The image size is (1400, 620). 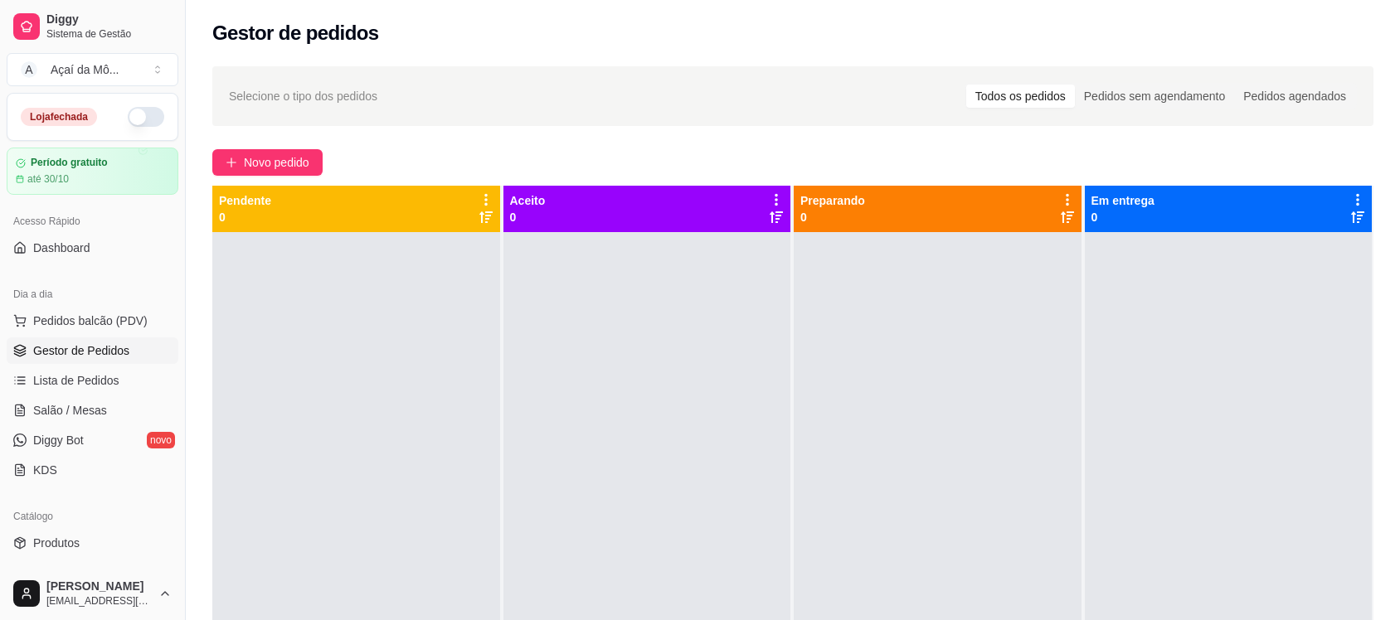 I want to click on span: Diggy, so click(x=109, y=20).